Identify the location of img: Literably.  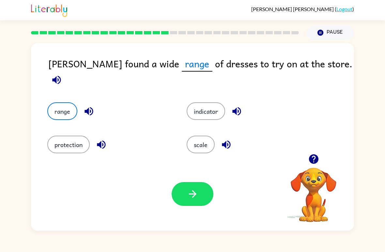
(49, 10).